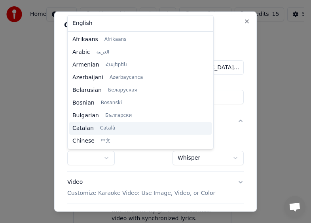 The width and height of the screenshot is (311, 223). What do you see at coordinates (106, 141) in the screenshot?
I see `span: 中文` at bounding box center [106, 141].